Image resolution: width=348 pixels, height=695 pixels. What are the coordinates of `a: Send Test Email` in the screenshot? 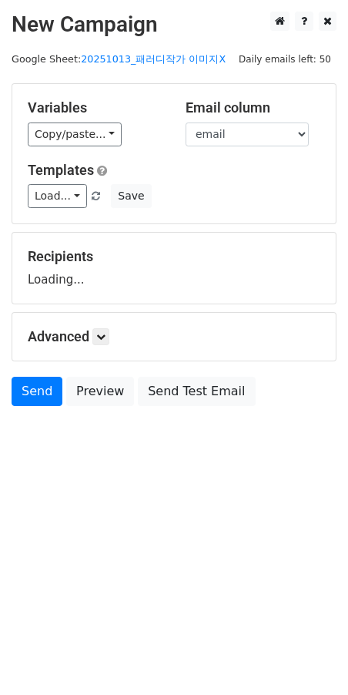 It's located at (196, 391).